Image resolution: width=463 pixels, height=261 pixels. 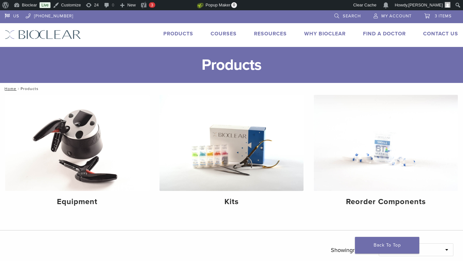 What do you see at coordinates (178, 34) in the screenshot?
I see `a: Products` at bounding box center [178, 34].